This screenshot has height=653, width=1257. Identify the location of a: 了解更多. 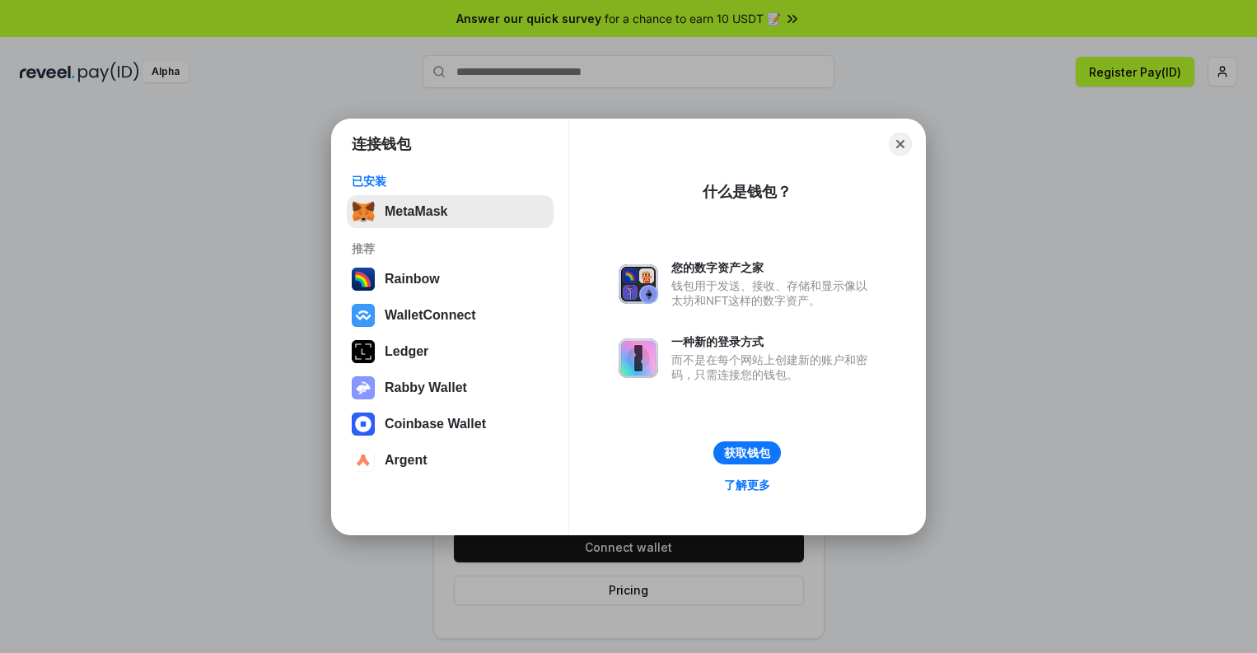
(747, 485).